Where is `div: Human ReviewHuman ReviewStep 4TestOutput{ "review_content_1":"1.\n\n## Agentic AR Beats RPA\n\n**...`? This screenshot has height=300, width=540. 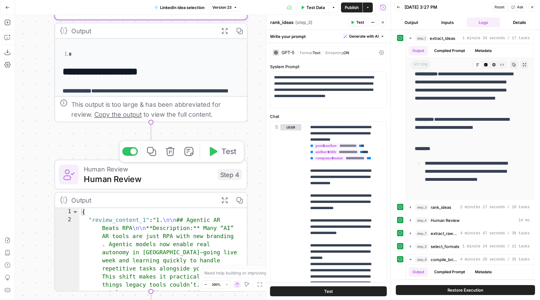 div: Human ReviewHuman ReviewStep 4TestOutput{ "review_content_1":"1.\n\n## Agentic AR Beats RPA\n\n**... is located at coordinates (151, 226).